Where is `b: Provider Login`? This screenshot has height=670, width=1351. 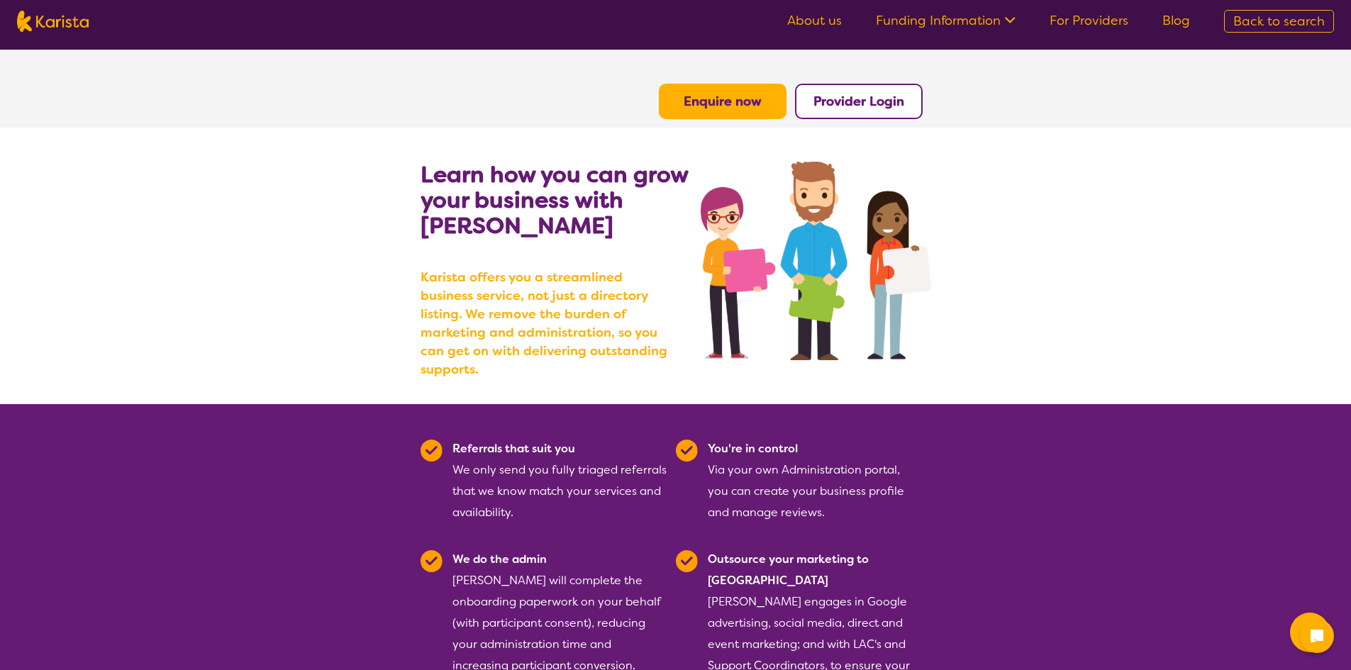
b: Provider Login is located at coordinates (859, 101).